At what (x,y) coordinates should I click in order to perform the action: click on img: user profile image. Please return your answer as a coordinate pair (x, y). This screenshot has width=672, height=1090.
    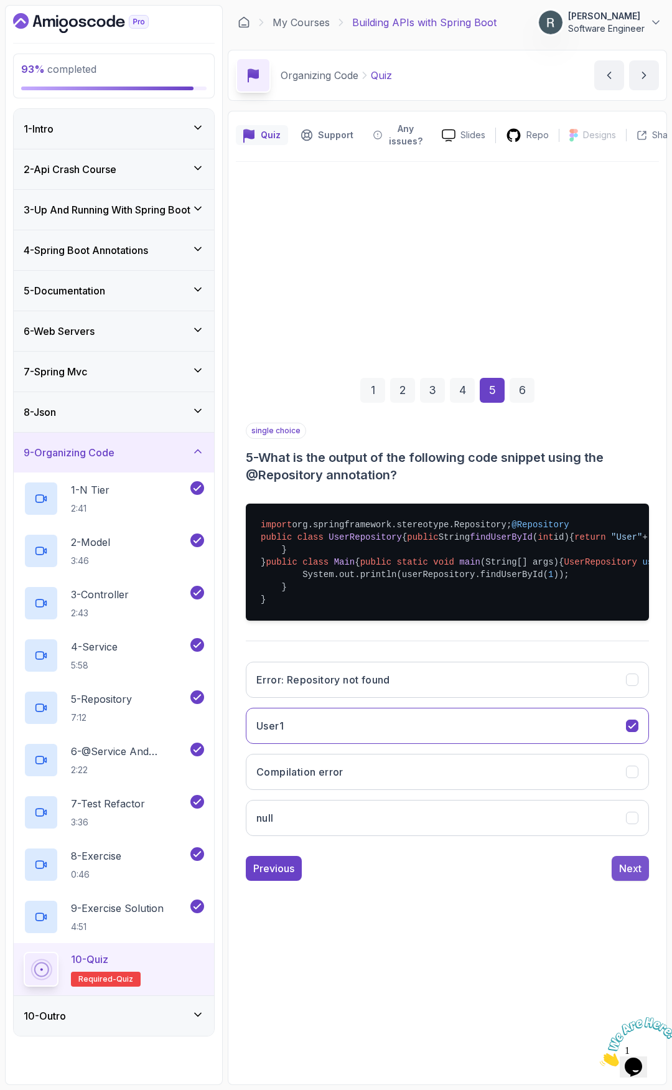
    Looking at the image, I should click on (551, 22).